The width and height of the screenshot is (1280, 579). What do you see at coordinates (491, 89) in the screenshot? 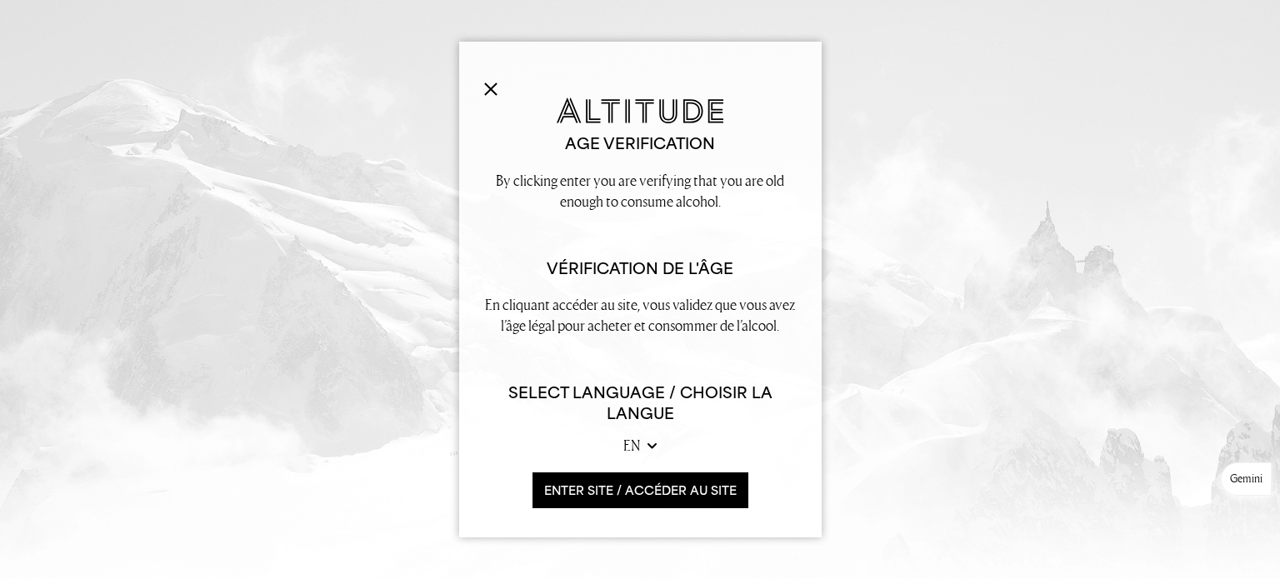
I see `img: Close` at bounding box center [491, 89].